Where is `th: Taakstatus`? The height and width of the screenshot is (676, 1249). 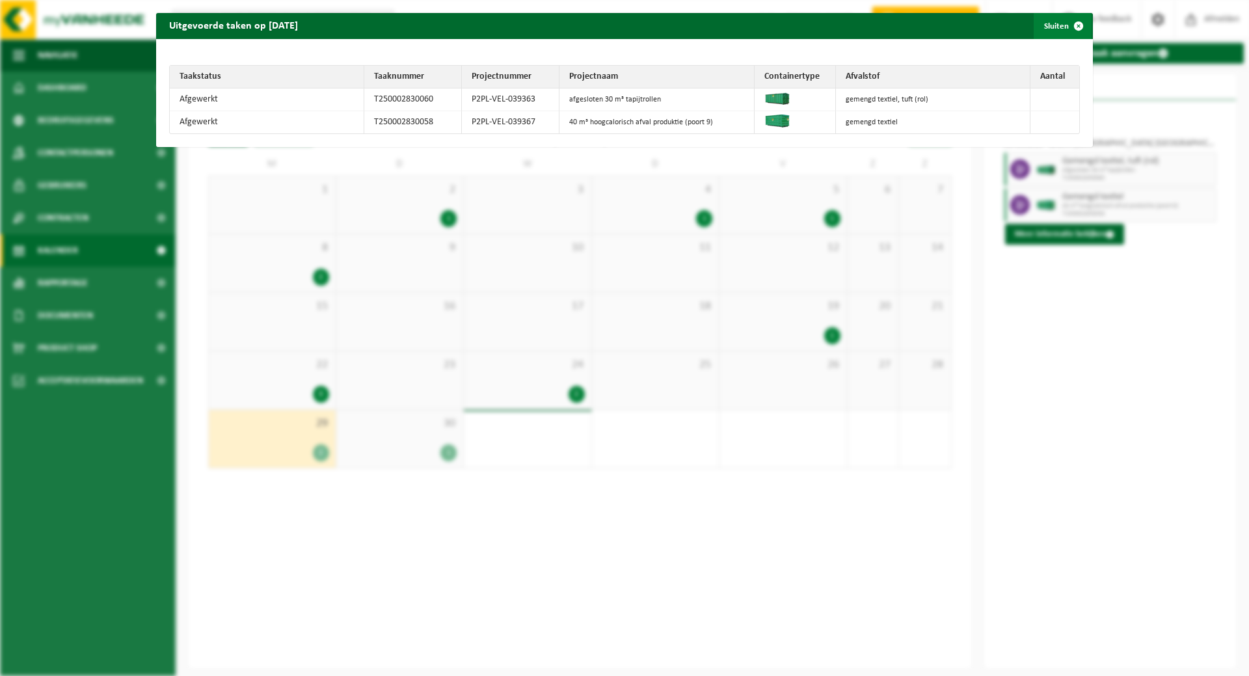
th: Taakstatus is located at coordinates (267, 77).